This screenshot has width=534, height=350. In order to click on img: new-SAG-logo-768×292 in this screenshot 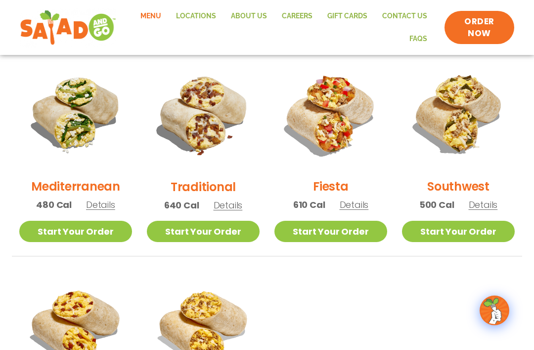, I will do `click(68, 28)`.